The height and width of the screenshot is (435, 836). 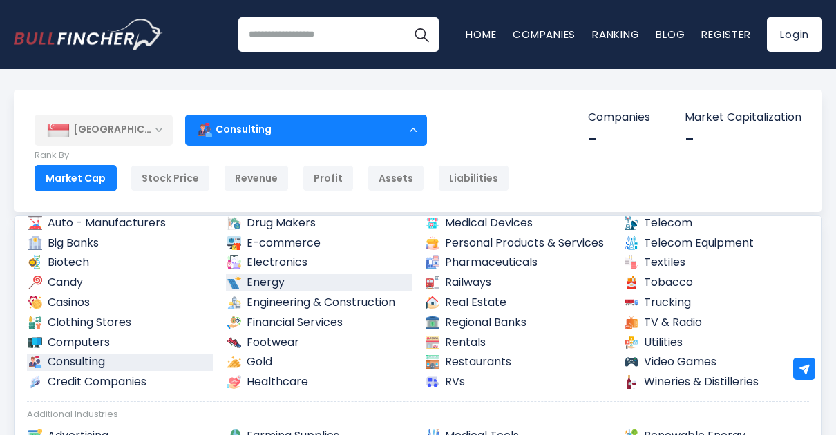 What do you see at coordinates (120, 223) in the screenshot?
I see `a: Auto - Manufacturers` at bounding box center [120, 223].